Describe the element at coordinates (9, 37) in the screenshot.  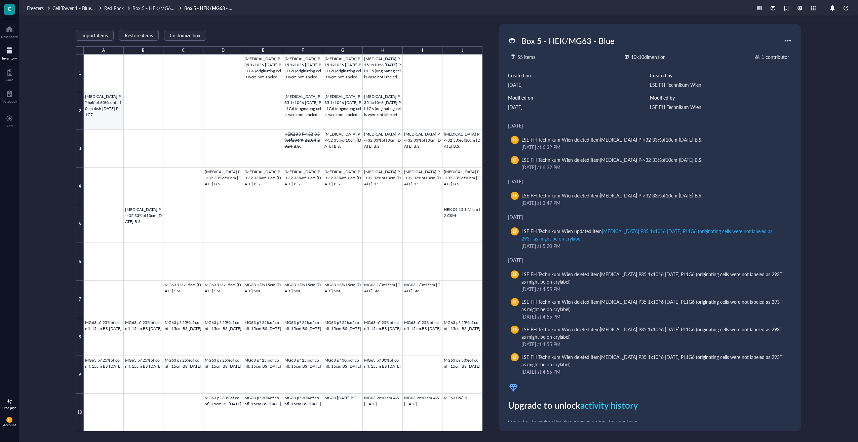
I see `div: Dashboard` at that location.